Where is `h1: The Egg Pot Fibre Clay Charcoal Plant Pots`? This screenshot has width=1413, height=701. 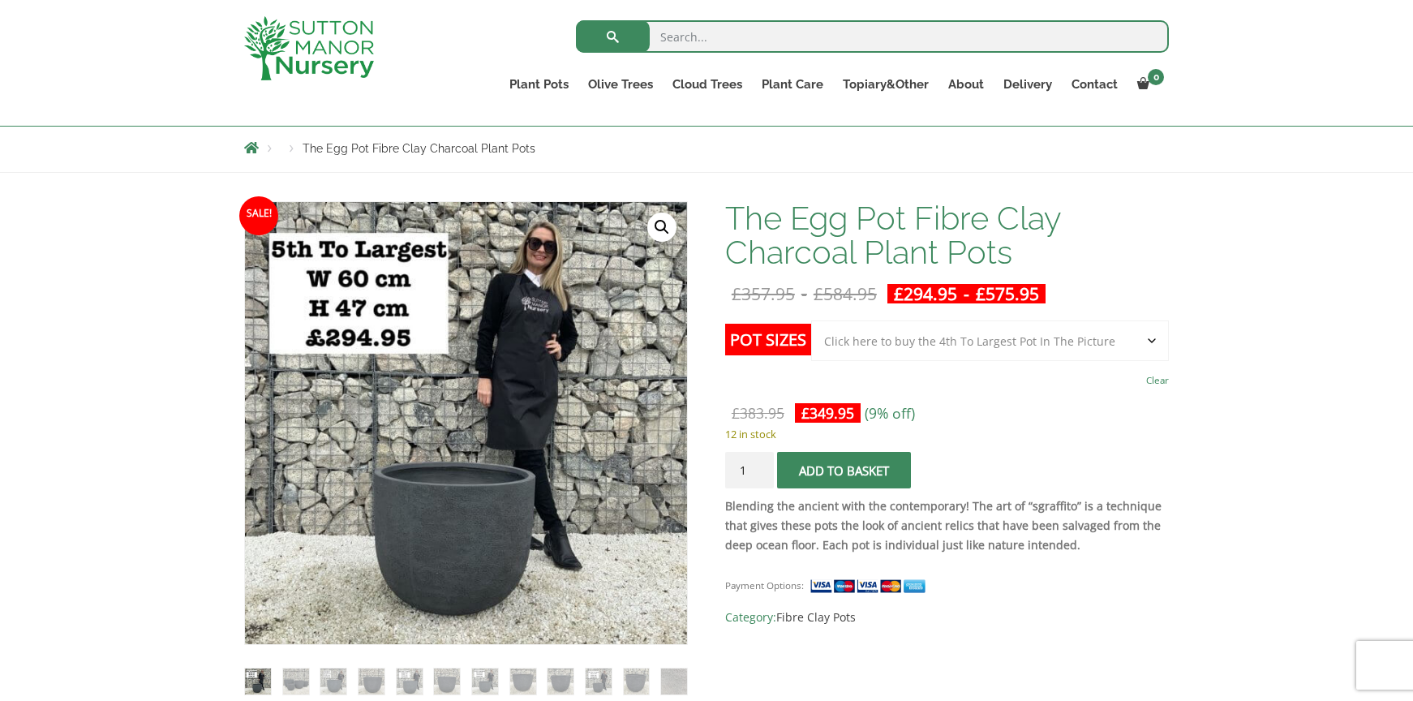 h1: The Egg Pot Fibre Clay Charcoal Plant Pots is located at coordinates (947, 235).